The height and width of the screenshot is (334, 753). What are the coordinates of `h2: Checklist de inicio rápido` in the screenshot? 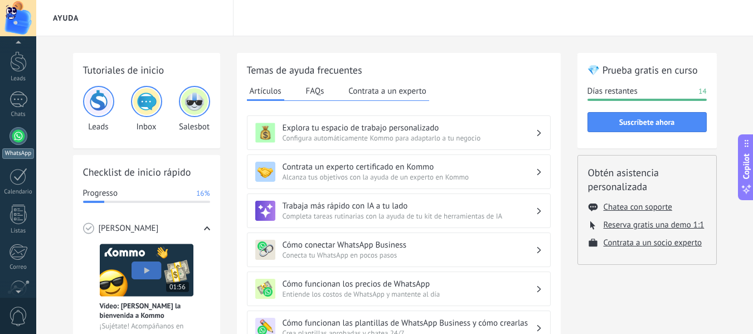 It's located at (147, 172).